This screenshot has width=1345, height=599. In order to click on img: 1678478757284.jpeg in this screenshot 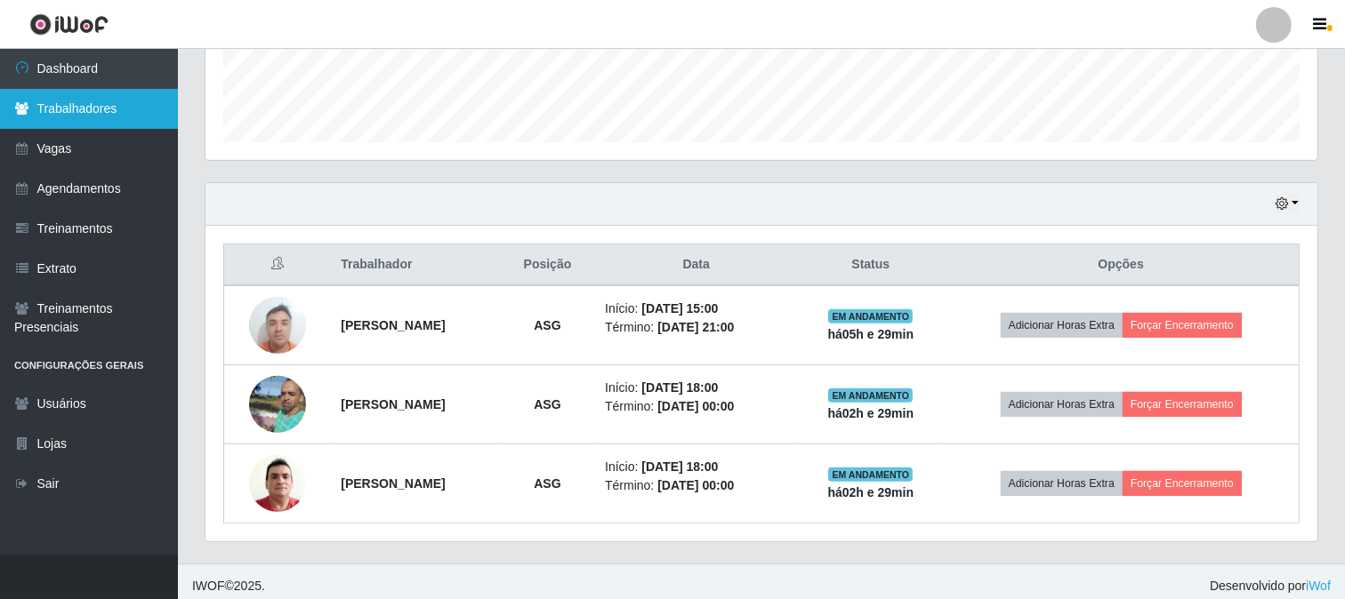, I will do `click(277, 325)`.